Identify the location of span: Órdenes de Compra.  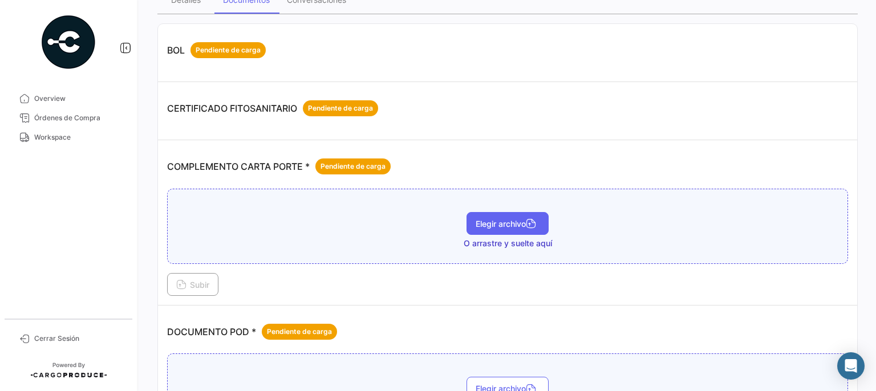
(79, 118).